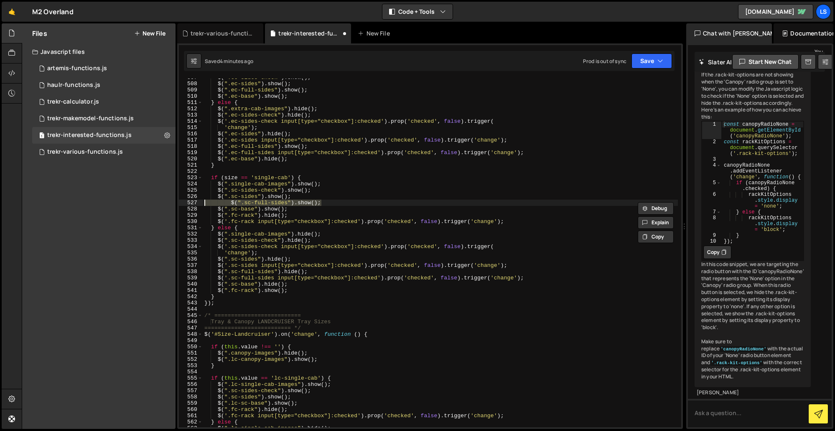  Describe the element at coordinates (605, 61) in the screenshot. I see `div: Prod is out of sync` at that location.